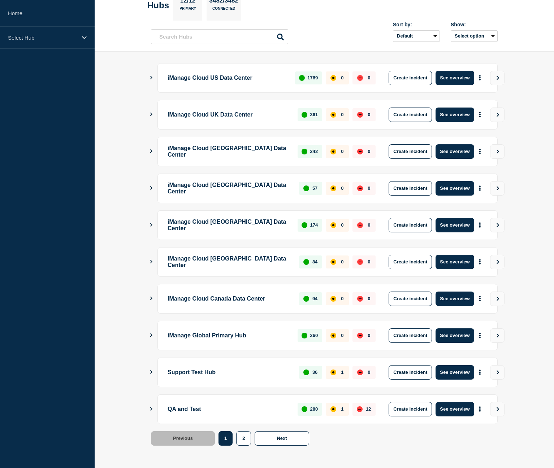  What do you see at coordinates (229, 373) in the screenshot?
I see `p: Support Test Hub` at bounding box center [229, 373].